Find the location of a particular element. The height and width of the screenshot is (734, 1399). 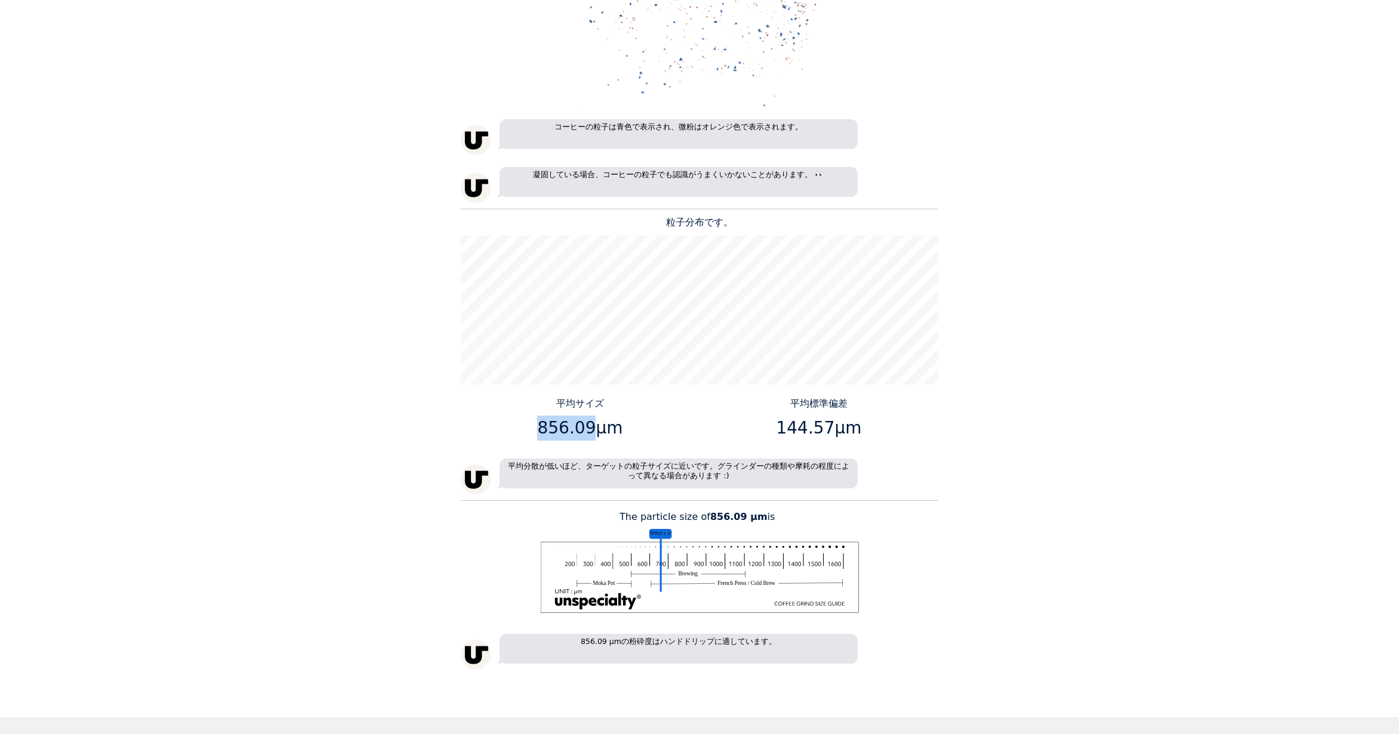

p: 144.57μm is located at coordinates (819, 428).